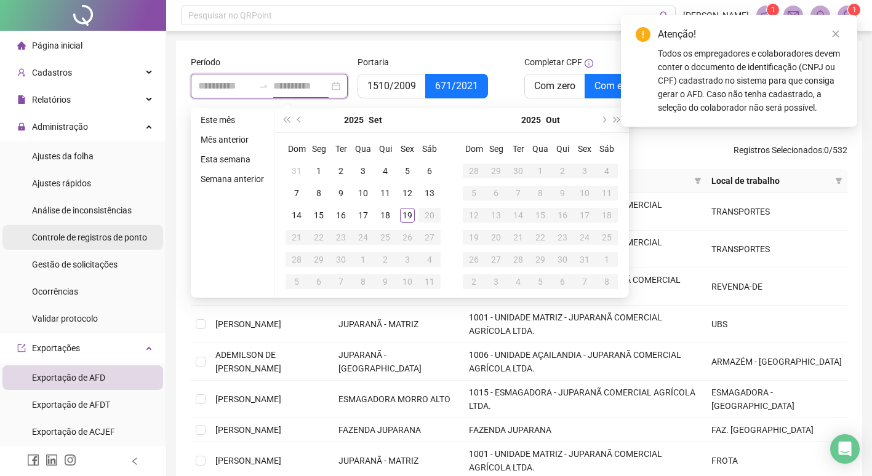  I want to click on div: 27, so click(496, 260).